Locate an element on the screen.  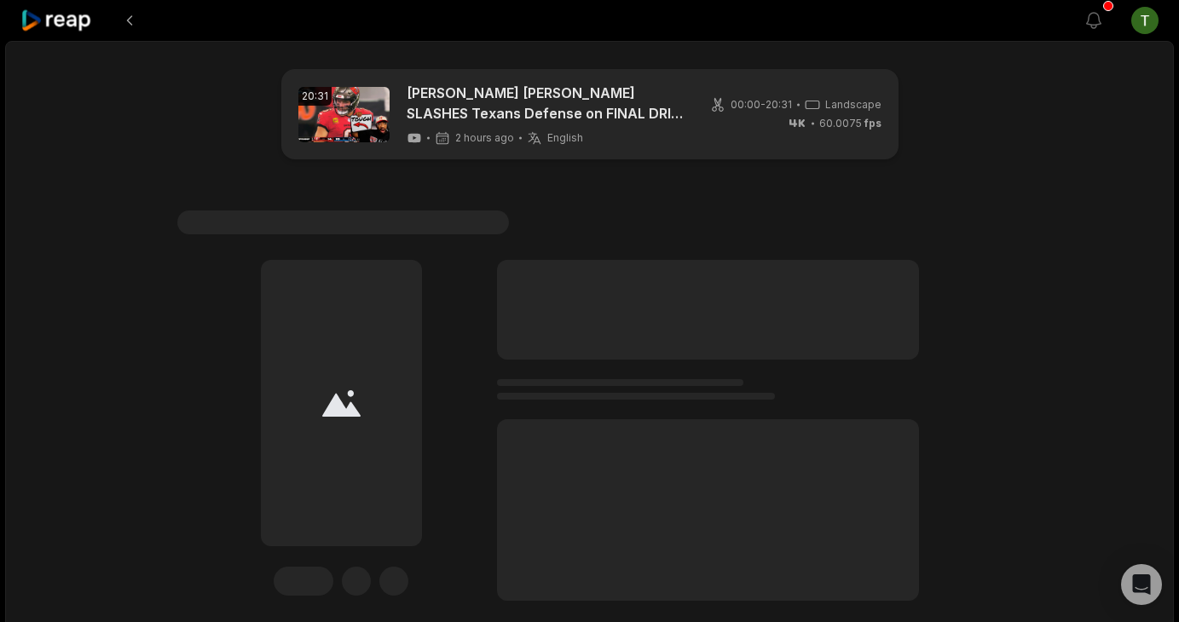
div: Edit is located at coordinates (303, 581).